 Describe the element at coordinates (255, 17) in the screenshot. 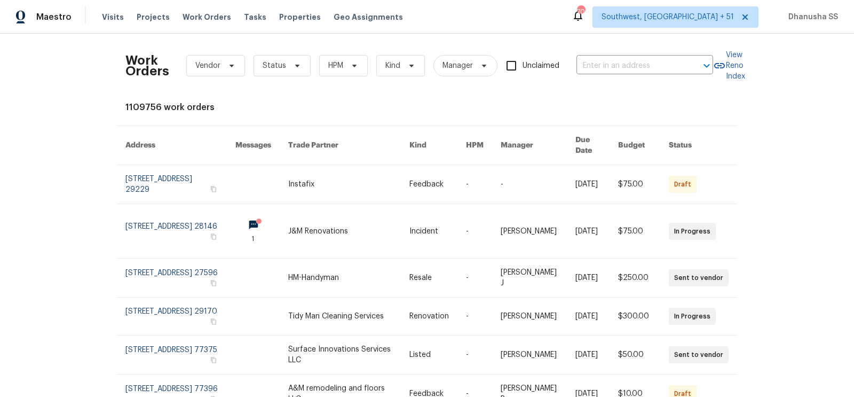

I see `span: Tasks` at that location.